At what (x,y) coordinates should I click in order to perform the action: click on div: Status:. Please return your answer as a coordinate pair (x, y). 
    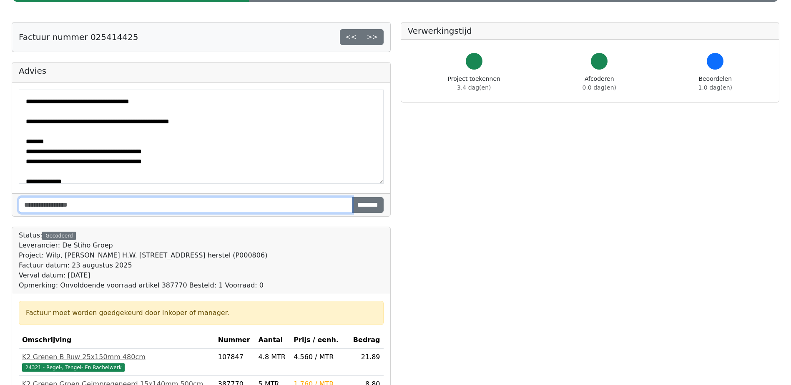
    Looking at the image, I should click on (143, 261).